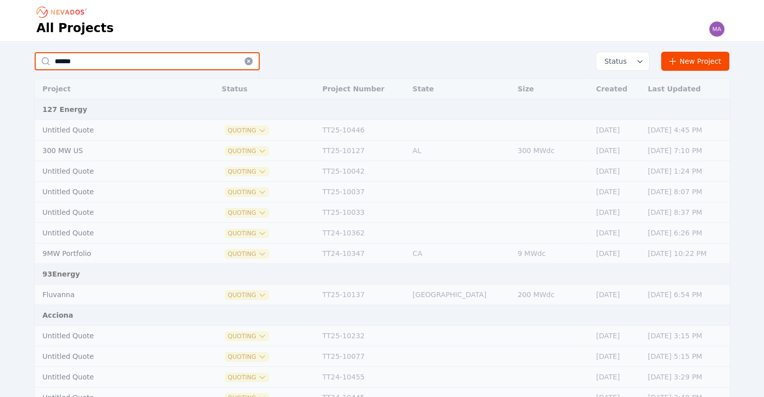 Image resolution: width=764 pixels, height=397 pixels. Describe the element at coordinates (363, 377) in the screenshot. I see `td: TT24-10455` at that location.